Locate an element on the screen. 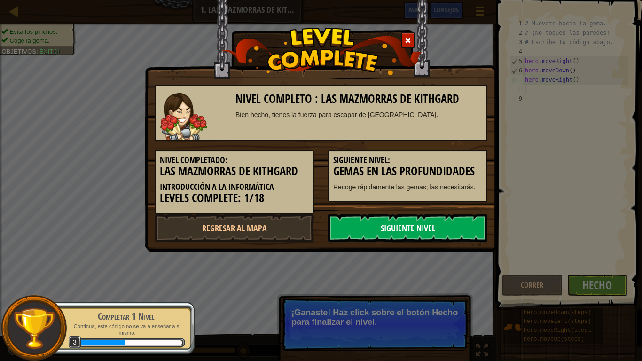 The height and width of the screenshot is (361, 642). p: Recoge rápidamente las gemas; las necesitarás. is located at coordinates (407, 187).